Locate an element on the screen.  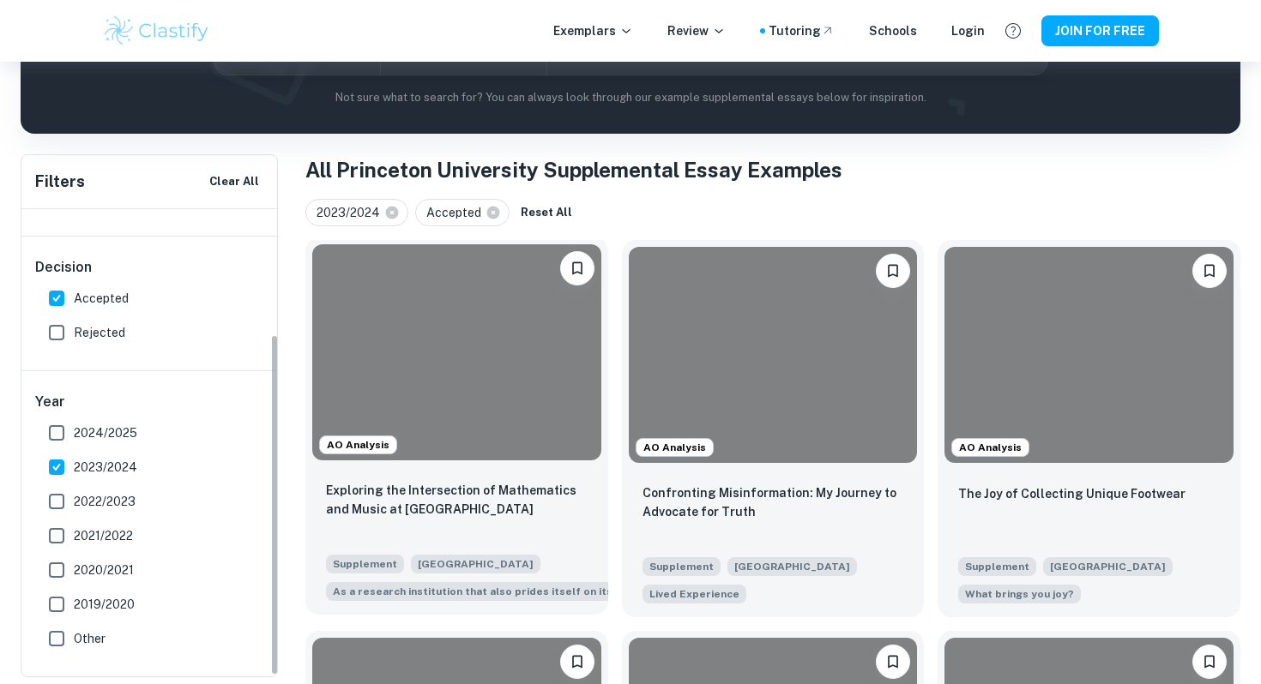
div: Schools is located at coordinates (893, 31).